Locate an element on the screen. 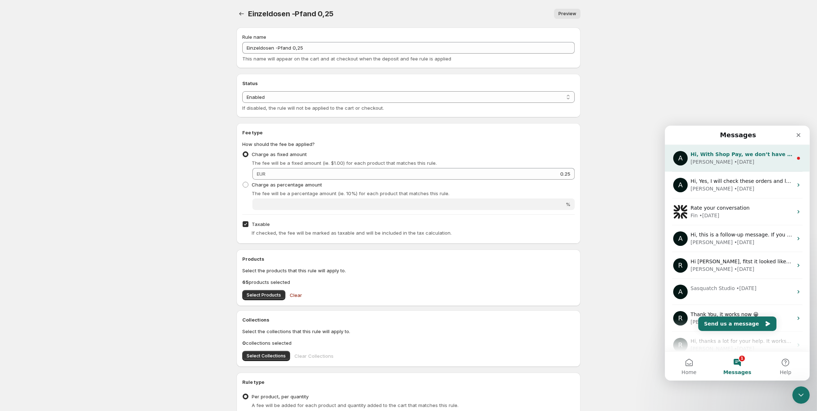  span: Messages is located at coordinates (72, 247).